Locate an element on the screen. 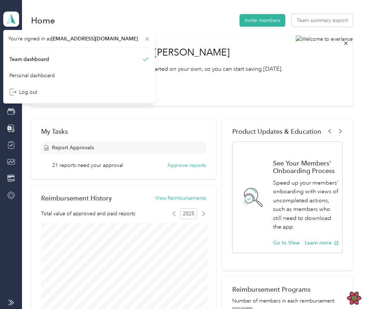  h1: Home is located at coordinates (43, 20).